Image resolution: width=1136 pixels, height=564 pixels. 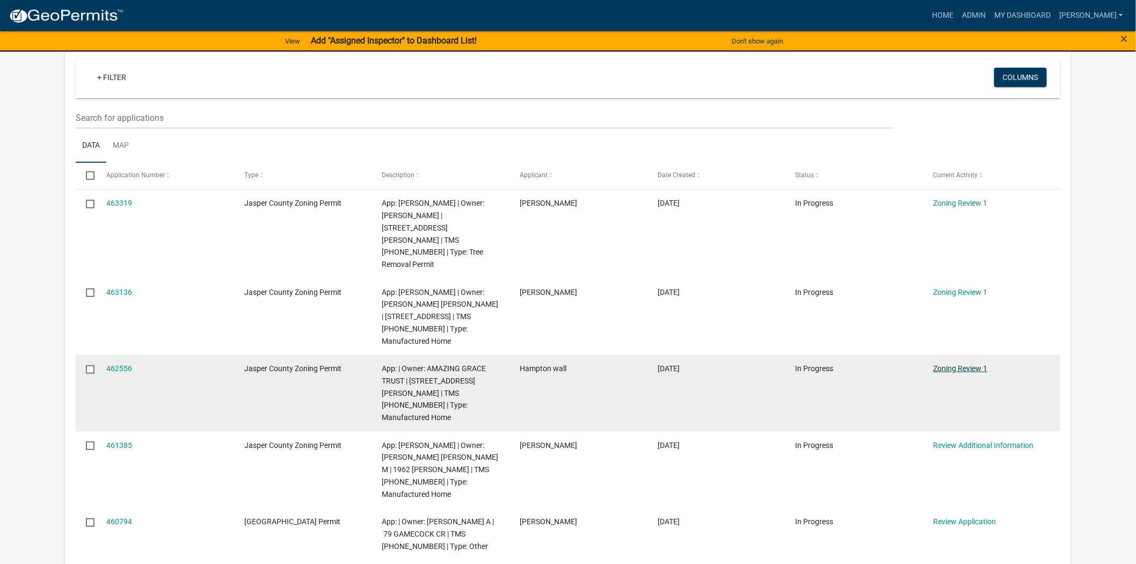 What do you see at coordinates (119, 292) in the screenshot?
I see `a: 463136` at bounding box center [119, 292].